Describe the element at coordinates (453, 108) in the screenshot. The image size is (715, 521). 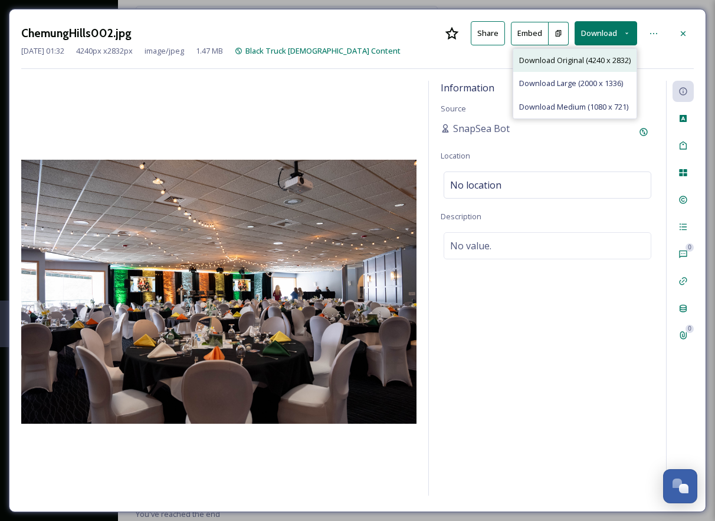
I see `span: Source` at that location.